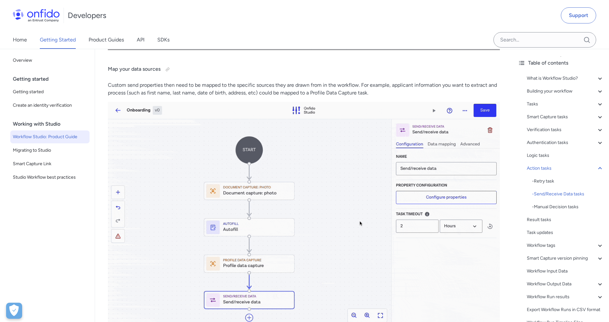 The width and height of the screenshot is (609, 322). What do you see at coordinates (566, 220) in the screenshot?
I see `a: Result tasks` at bounding box center [566, 220].